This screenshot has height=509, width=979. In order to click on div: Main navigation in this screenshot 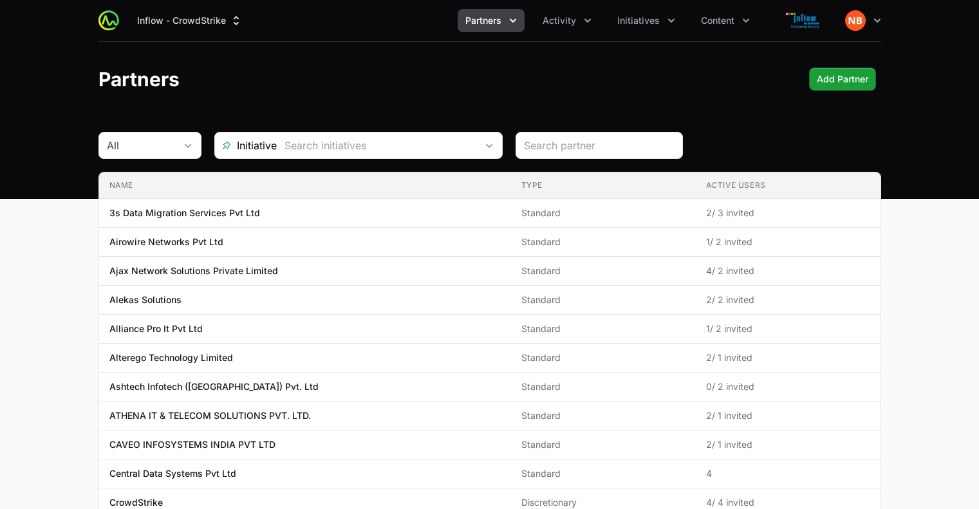, I will do `click(438, 21)`.